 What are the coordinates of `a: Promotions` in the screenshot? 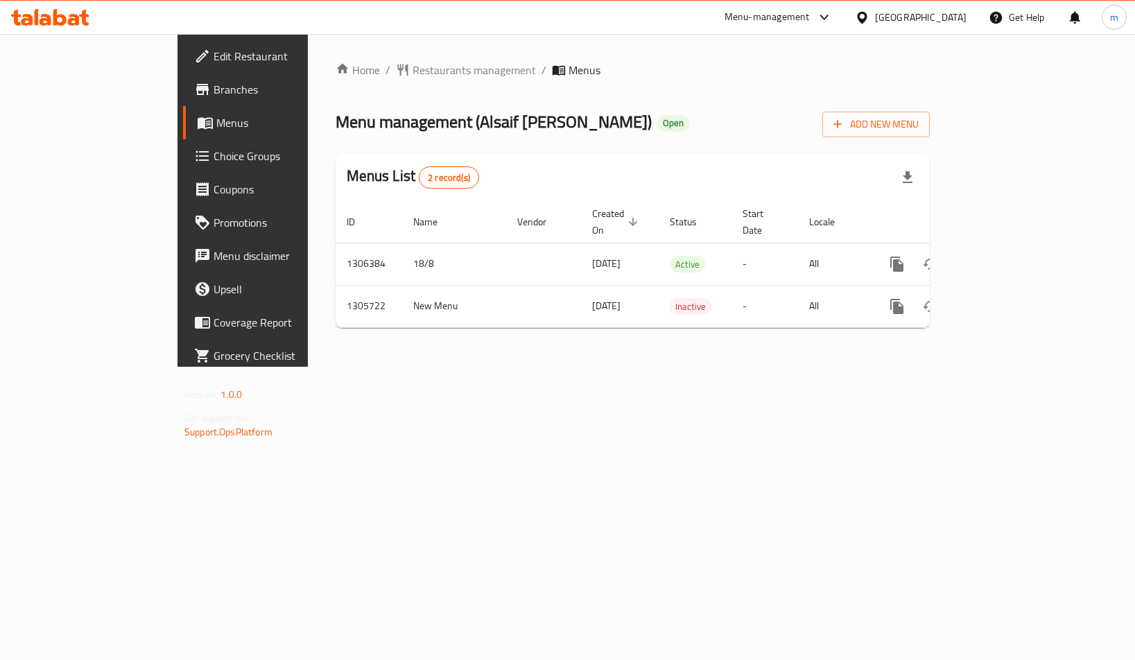 It's located at (275, 223).